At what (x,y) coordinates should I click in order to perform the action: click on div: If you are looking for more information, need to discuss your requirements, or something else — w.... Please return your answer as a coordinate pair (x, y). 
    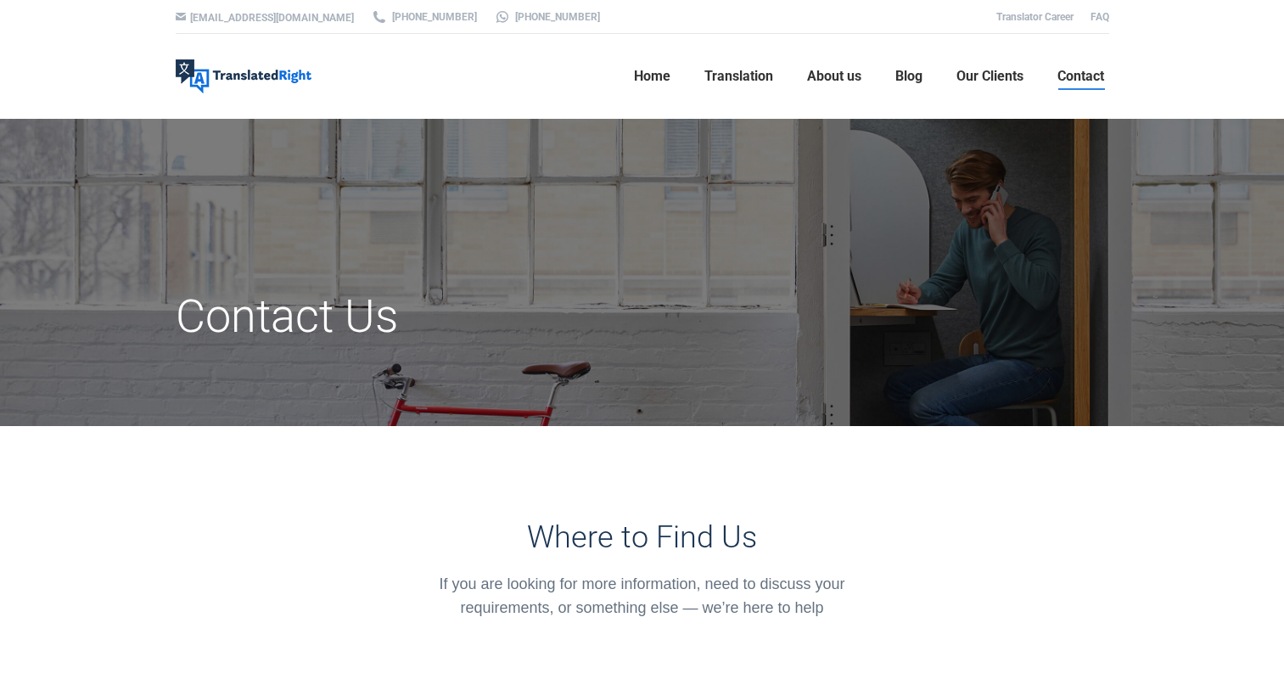
    Looking at the image, I should click on (642, 596).